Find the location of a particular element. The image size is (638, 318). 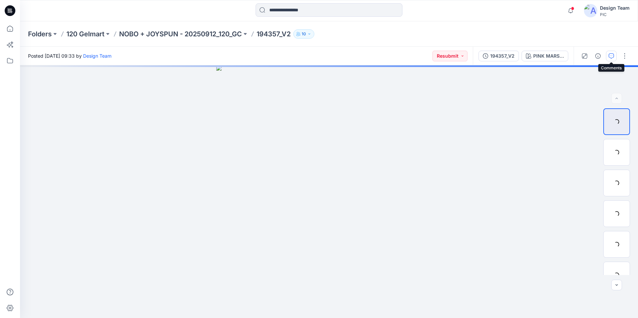

div: Design Team is located at coordinates (615, 8).